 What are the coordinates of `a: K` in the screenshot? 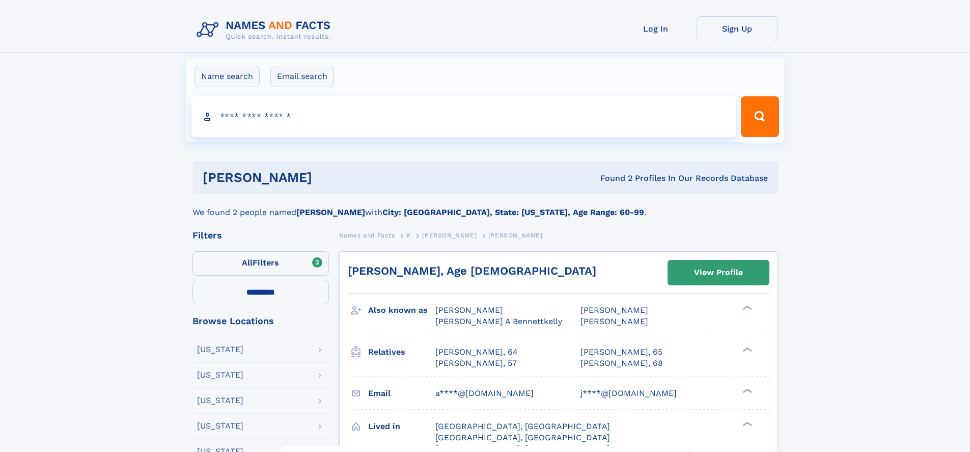 It's located at (408, 235).